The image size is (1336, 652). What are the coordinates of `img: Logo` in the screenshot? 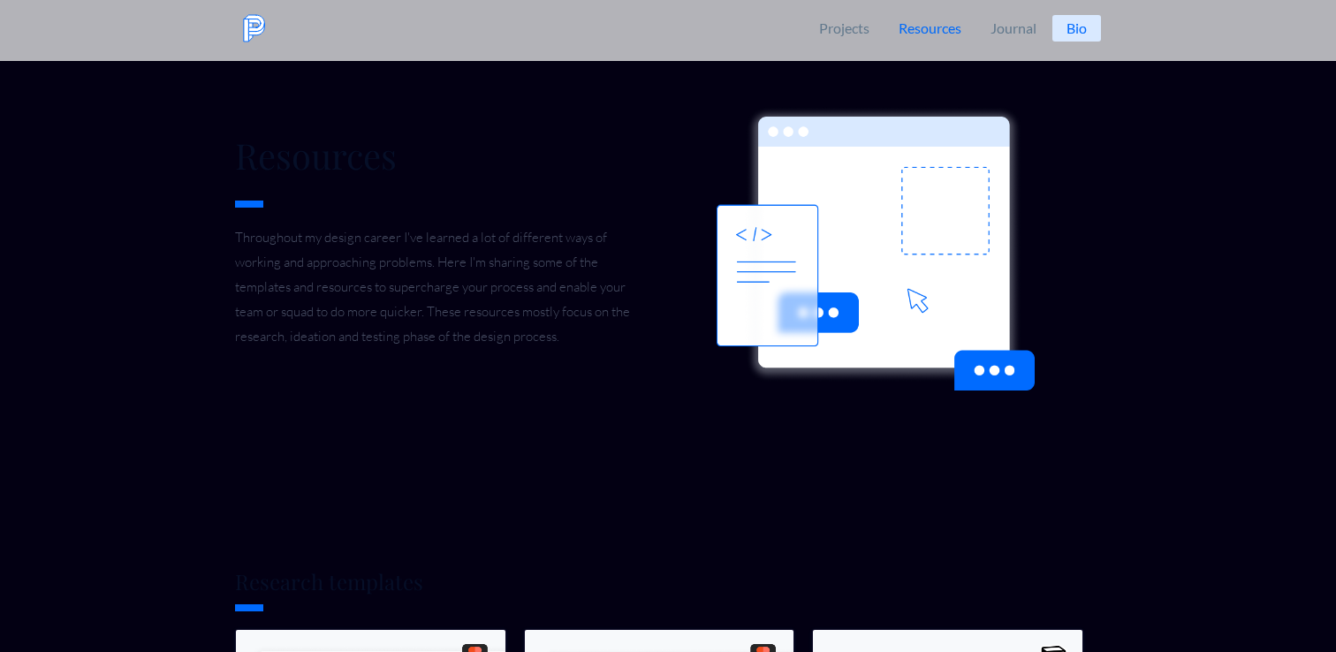 It's located at (254, 28).